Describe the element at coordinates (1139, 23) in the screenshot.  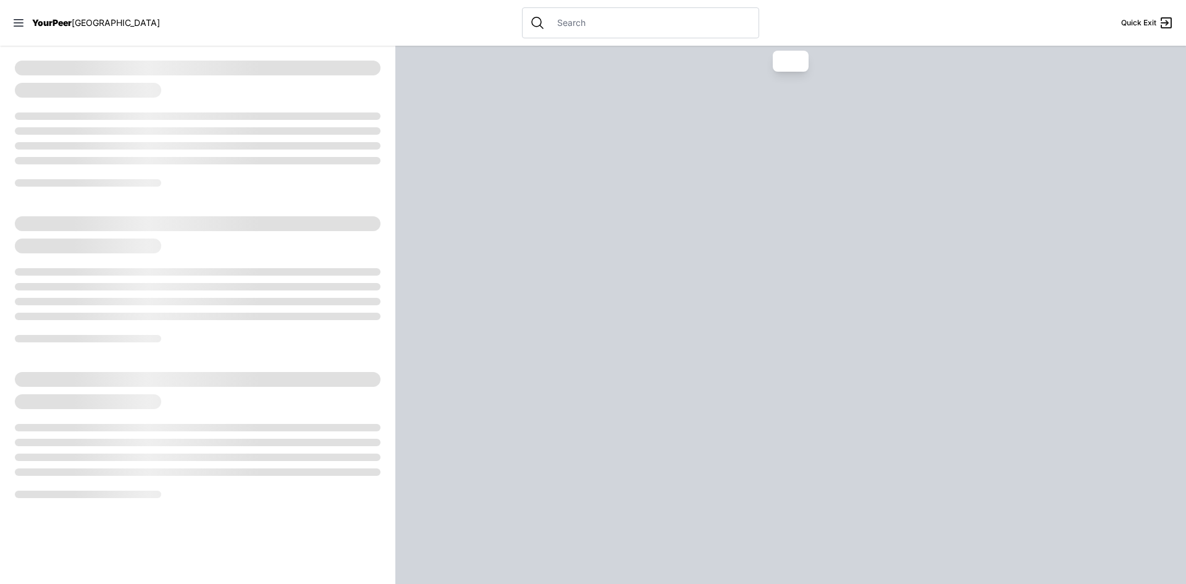
I see `span: Quick Exit` at that location.